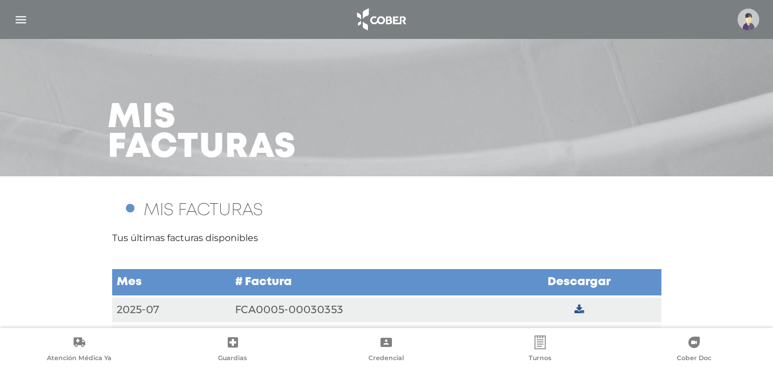 Image resolution: width=773 pixels, height=367 pixels. What do you see at coordinates (232, 359) in the screenshot?
I see `span: Guardias` at bounding box center [232, 359].